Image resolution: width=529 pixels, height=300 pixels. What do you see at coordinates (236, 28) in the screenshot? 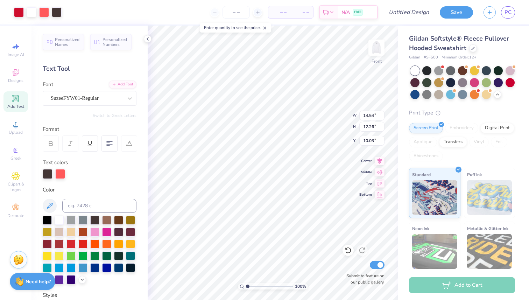
I see `div: Enter quantity to see the price.` at bounding box center [236, 28].